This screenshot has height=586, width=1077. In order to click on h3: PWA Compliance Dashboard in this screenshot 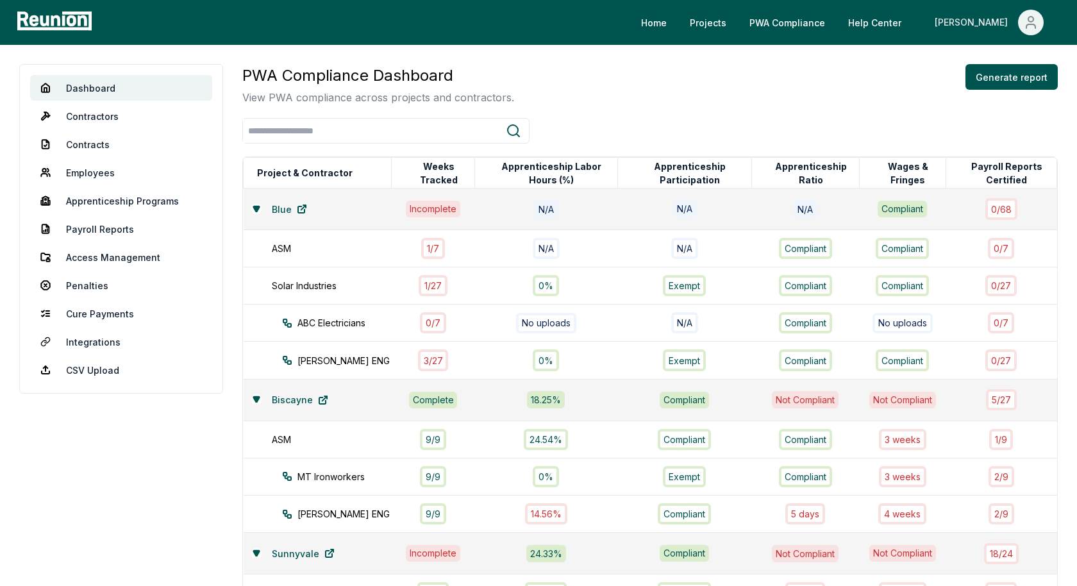, I will do `click(378, 76)`.